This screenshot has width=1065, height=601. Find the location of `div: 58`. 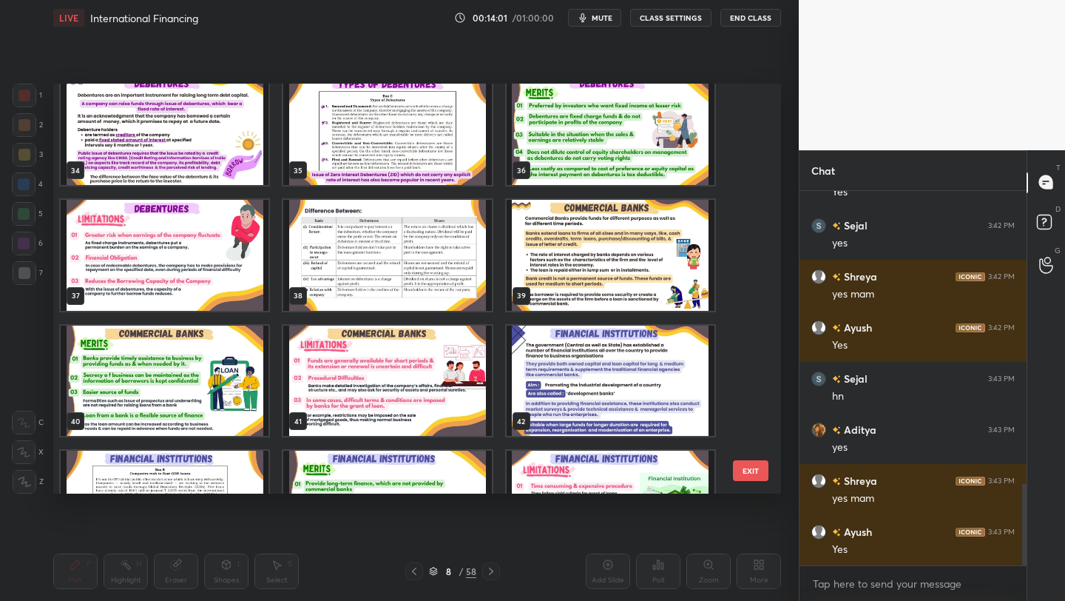

div: 58 is located at coordinates (471, 571).